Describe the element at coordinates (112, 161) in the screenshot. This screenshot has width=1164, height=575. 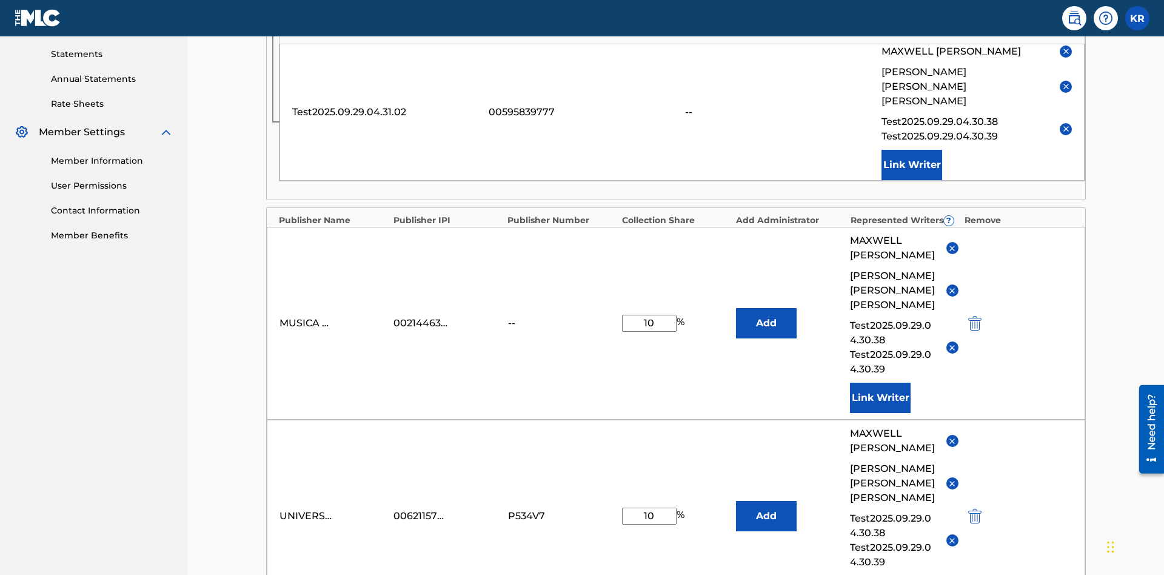
I see `a: Member Information` at that location.